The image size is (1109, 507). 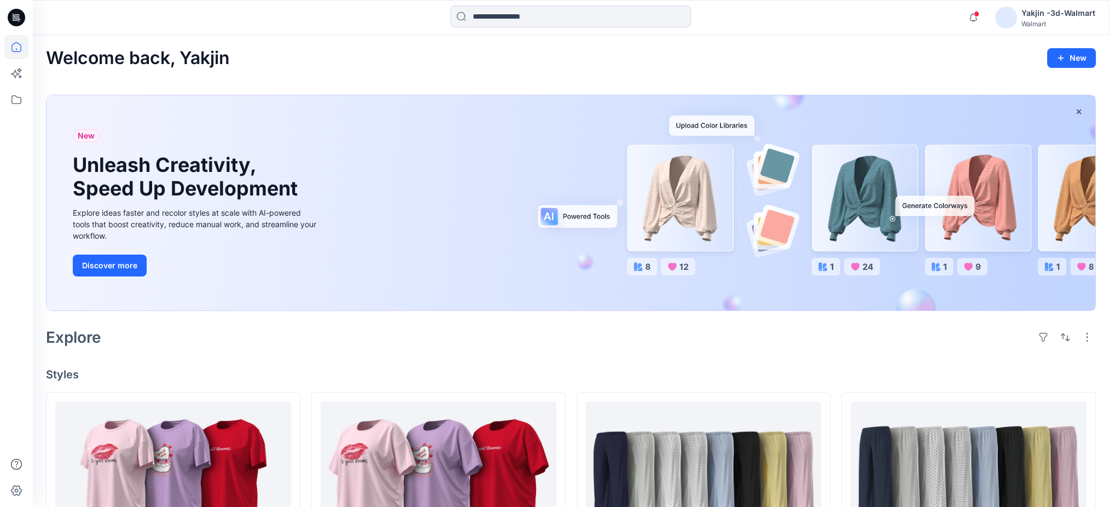 What do you see at coordinates (196, 265) in the screenshot?
I see `a: Discover more` at bounding box center [196, 265].